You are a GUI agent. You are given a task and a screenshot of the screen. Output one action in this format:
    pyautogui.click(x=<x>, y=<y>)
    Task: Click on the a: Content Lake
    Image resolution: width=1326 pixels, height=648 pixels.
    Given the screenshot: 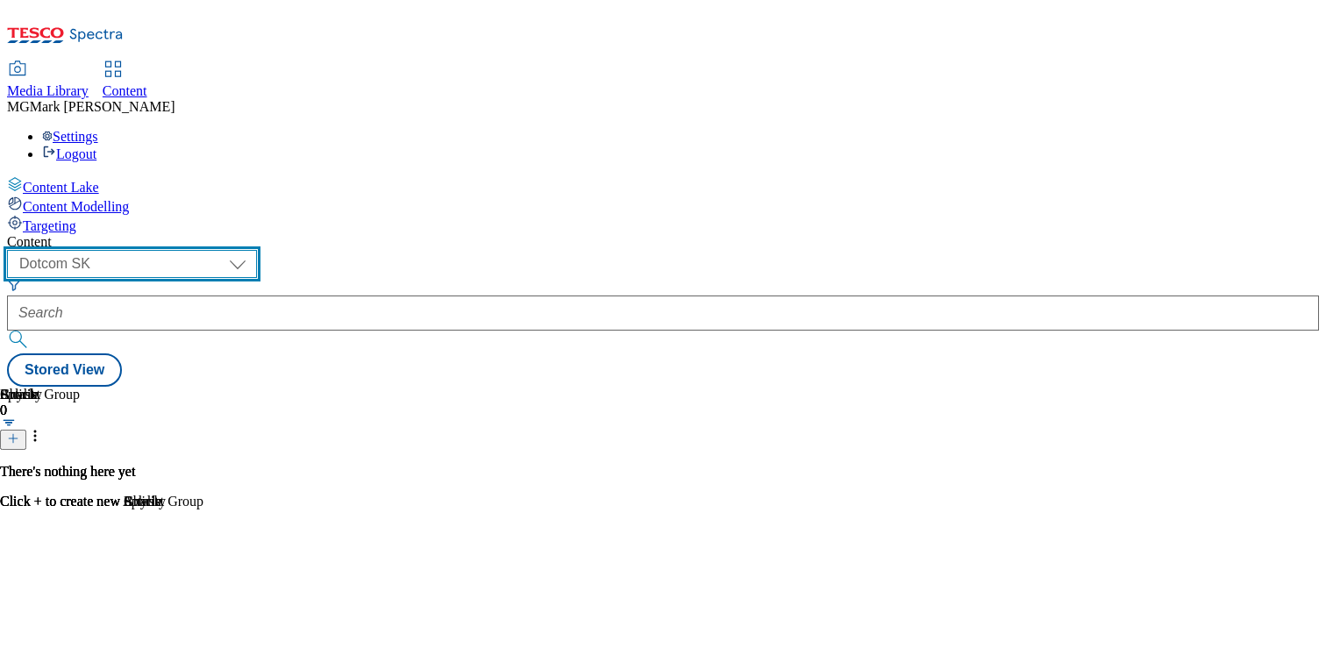 What is the action you would take?
    pyautogui.click(x=663, y=186)
    